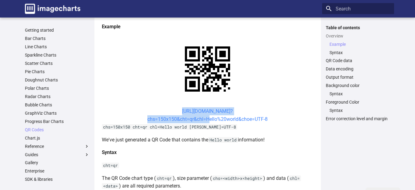 The height and width of the screenshot is (190, 415). I want to click on a: Enterprise, so click(57, 171).